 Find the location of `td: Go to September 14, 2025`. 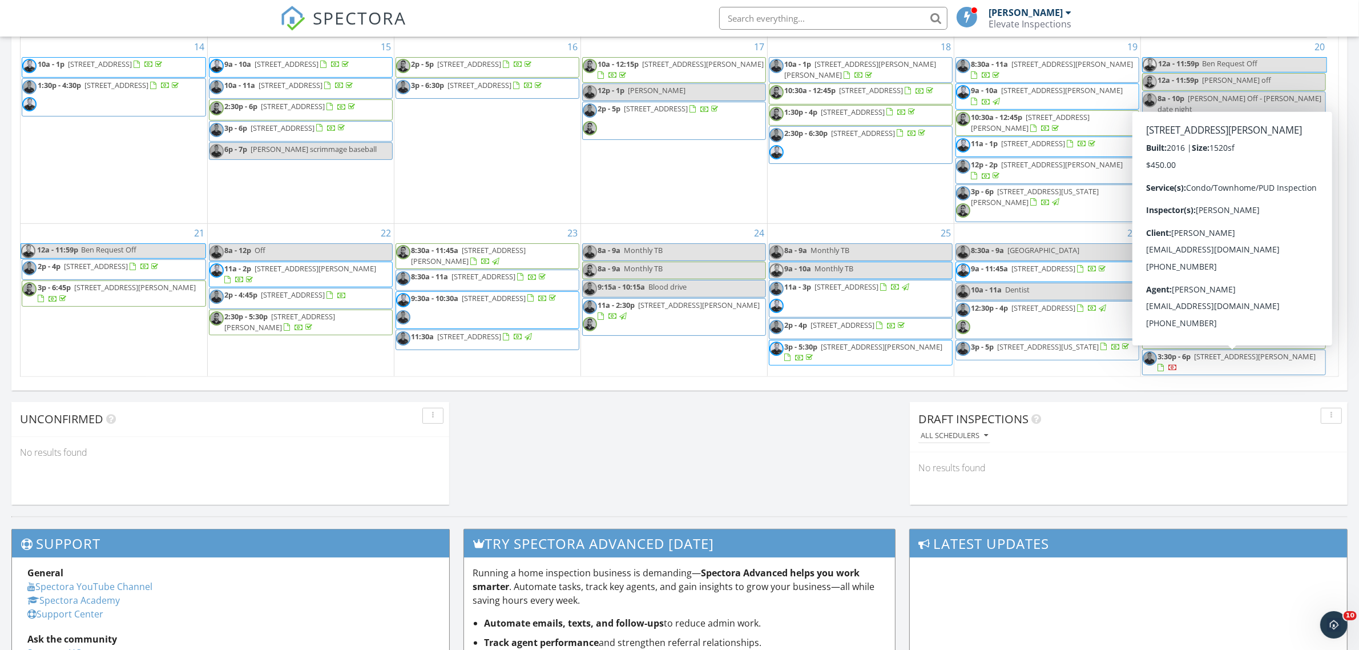

td: Go to September 14, 2025 is located at coordinates (114, 131).